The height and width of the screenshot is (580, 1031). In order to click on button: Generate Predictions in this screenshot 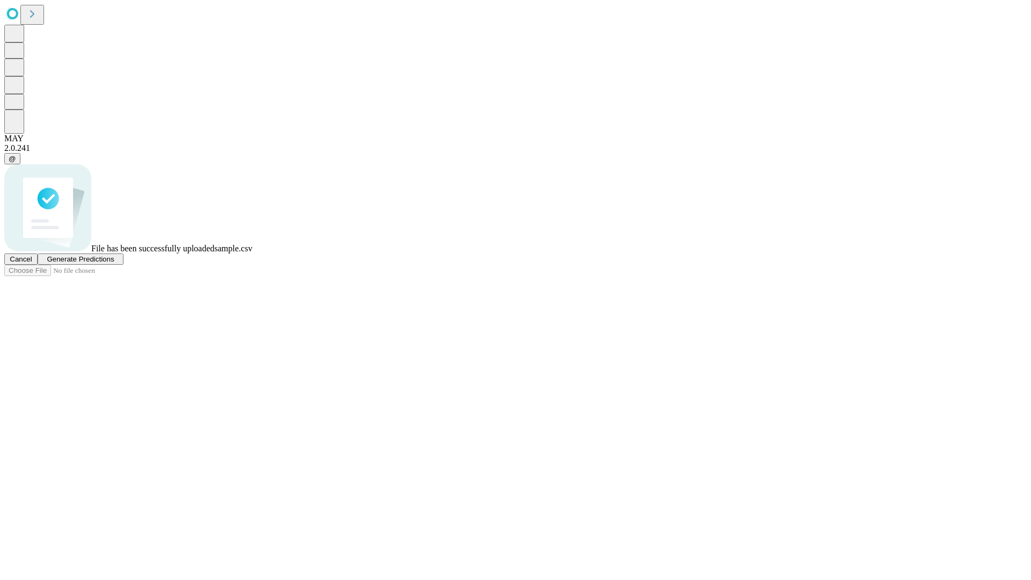, I will do `click(81, 259)`.